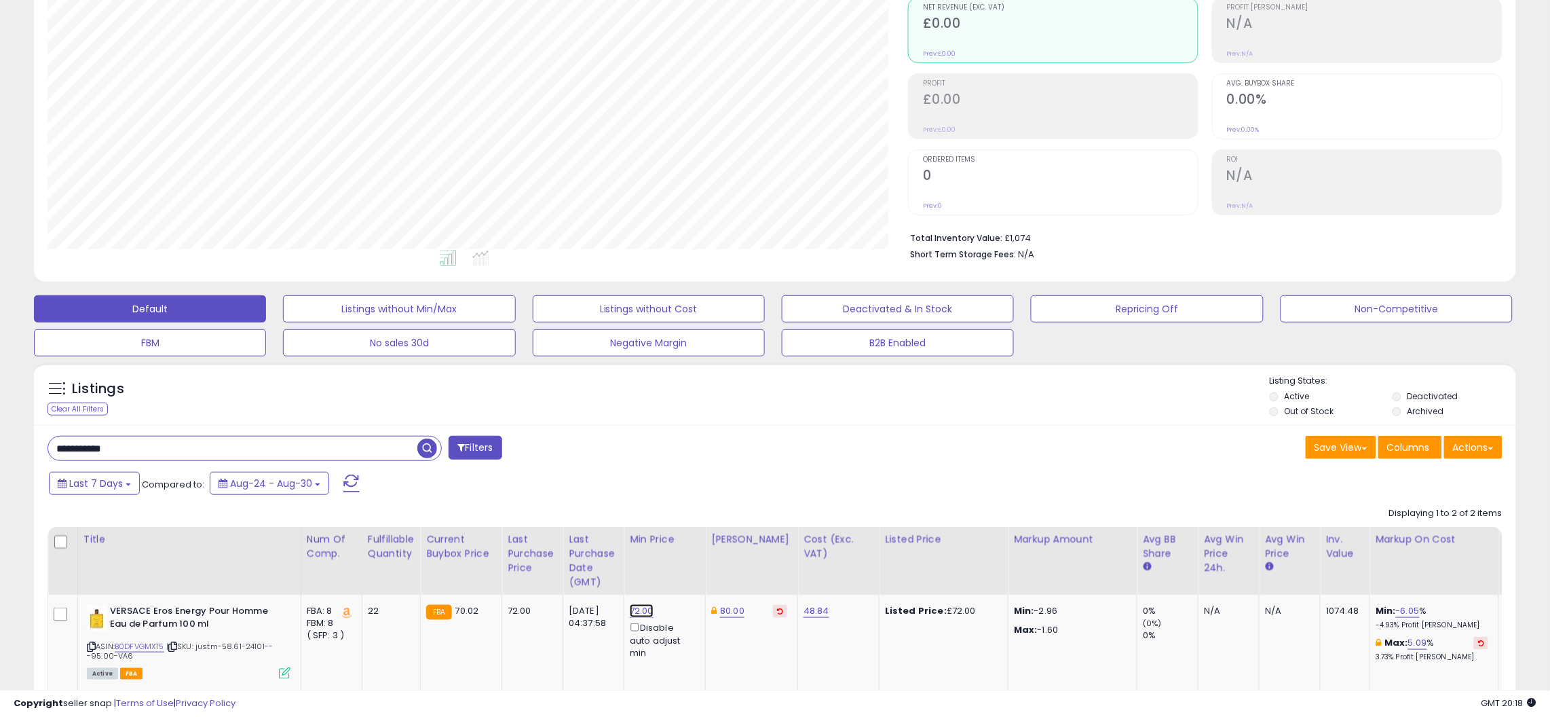 This screenshot has width=1550, height=717. Describe the element at coordinates (38, 702) in the screenshot. I see `strong: Copyright` at that location.